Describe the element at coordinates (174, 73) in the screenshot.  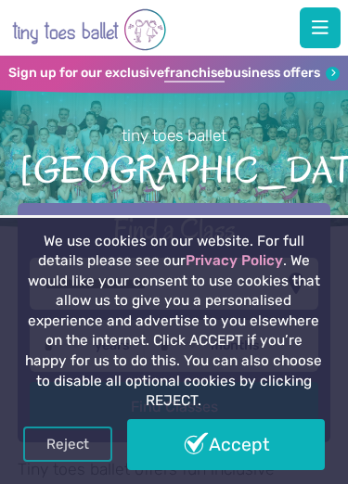
I see `a: Sign up for our exclusivefranchisebusiness offers` at that location.